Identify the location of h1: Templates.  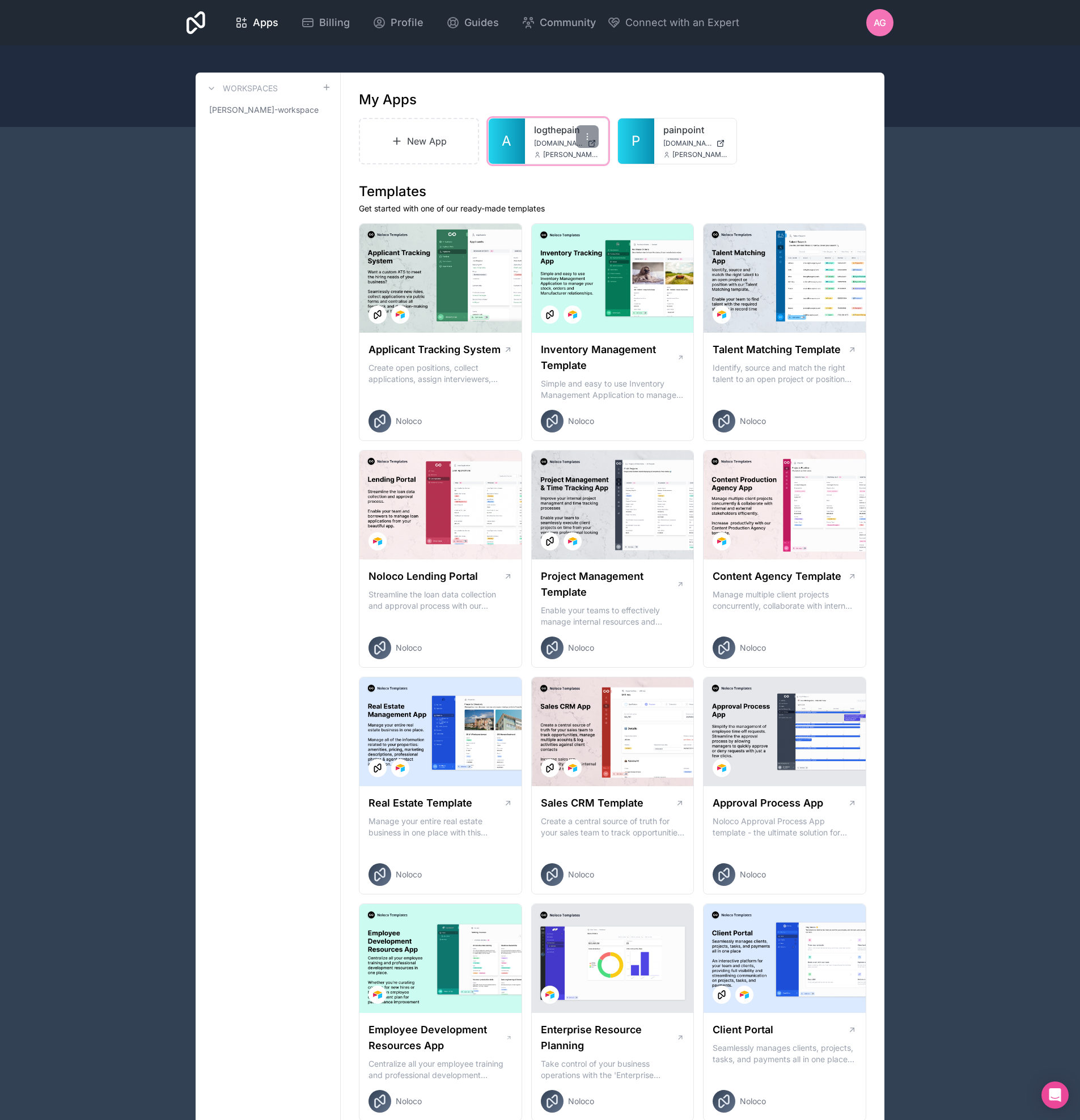
(612, 192).